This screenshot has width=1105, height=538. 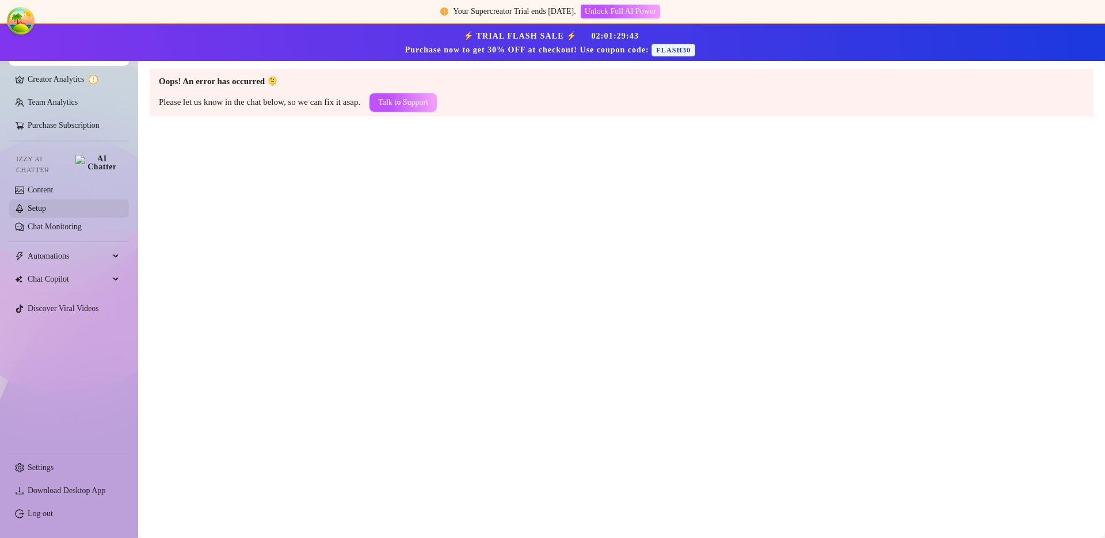 I want to click on span: FLASH30, so click(x=673, y=50).